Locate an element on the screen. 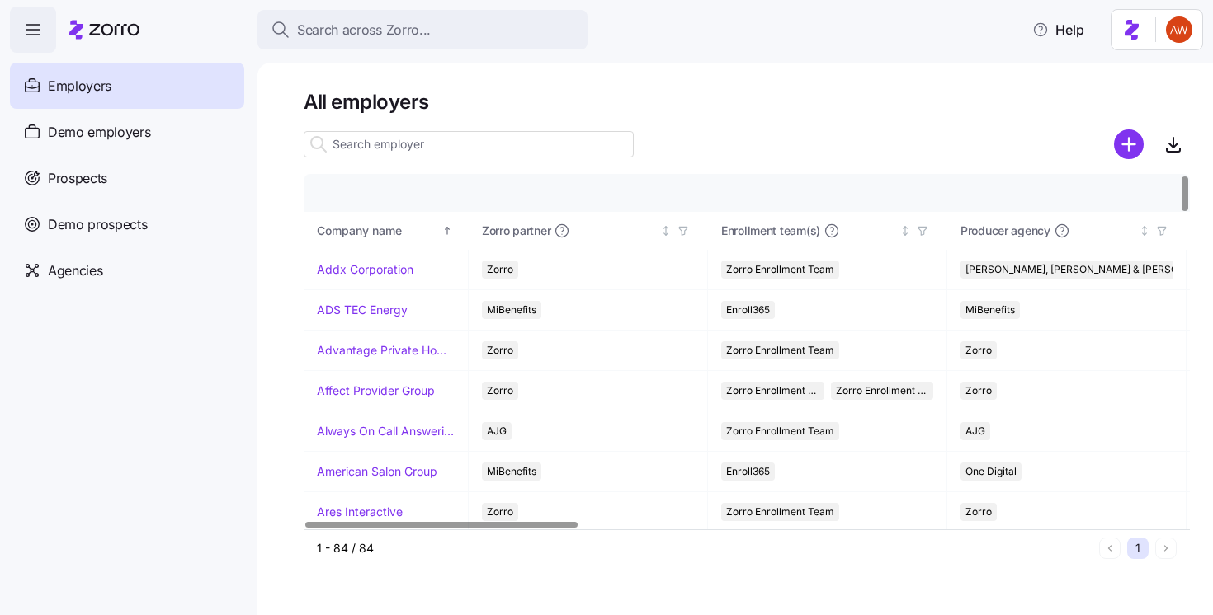 The image size is (1213, 615). span: Producer agency is located at coordinates (1005, 231).